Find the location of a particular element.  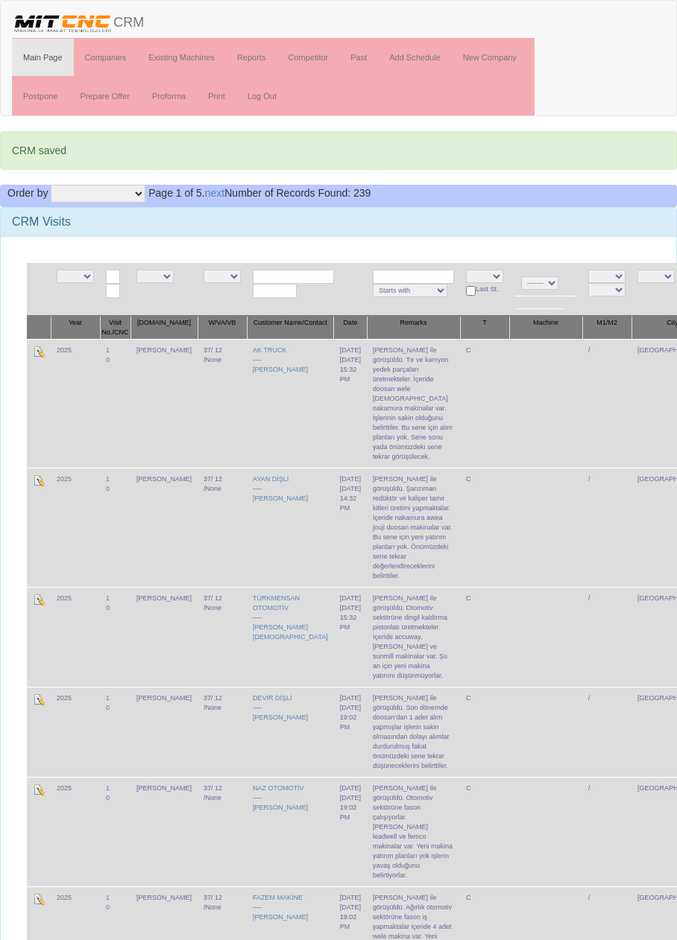

a: Add Schedule is located at coordinates (414, 57).